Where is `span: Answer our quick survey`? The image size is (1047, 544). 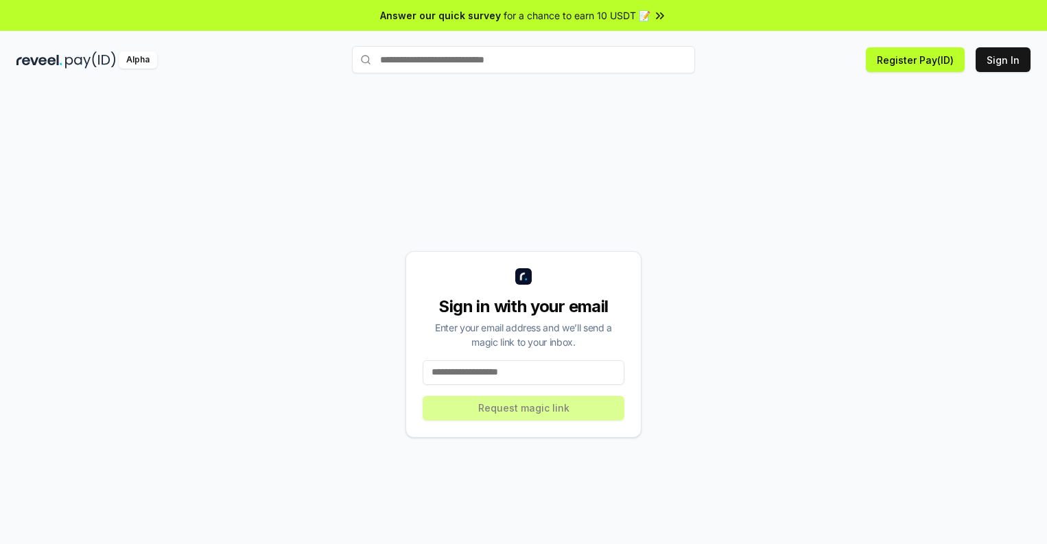 span: Answer our quick survey is located at coordinates (441, 15).